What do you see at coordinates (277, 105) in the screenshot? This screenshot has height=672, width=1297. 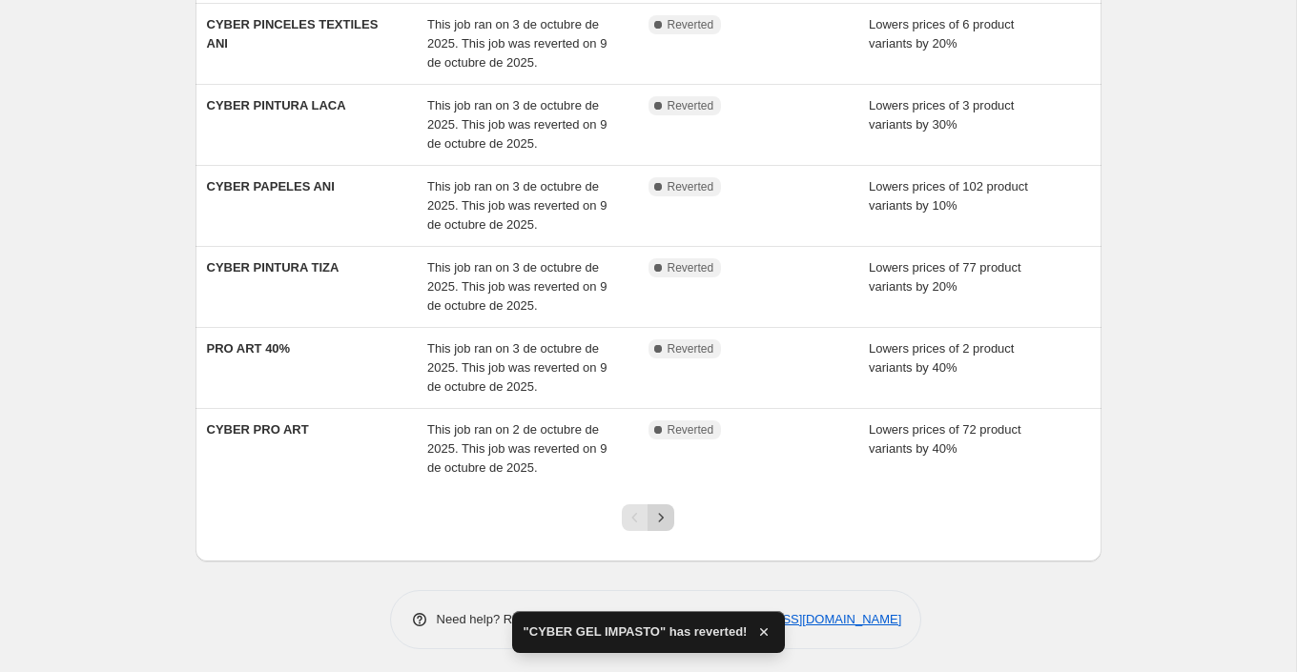 I see `span: CYBER PINTURA LACA` at bounding box center [277, 105].